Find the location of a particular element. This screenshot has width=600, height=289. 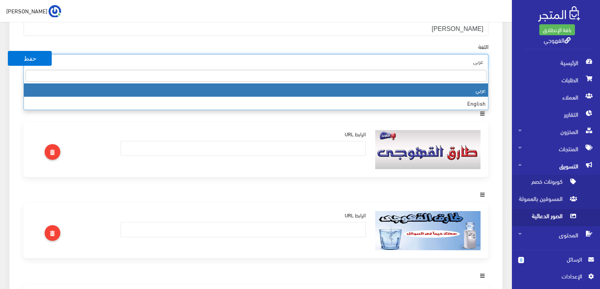

a: الرئيسية is located at coordinates (556, 63).